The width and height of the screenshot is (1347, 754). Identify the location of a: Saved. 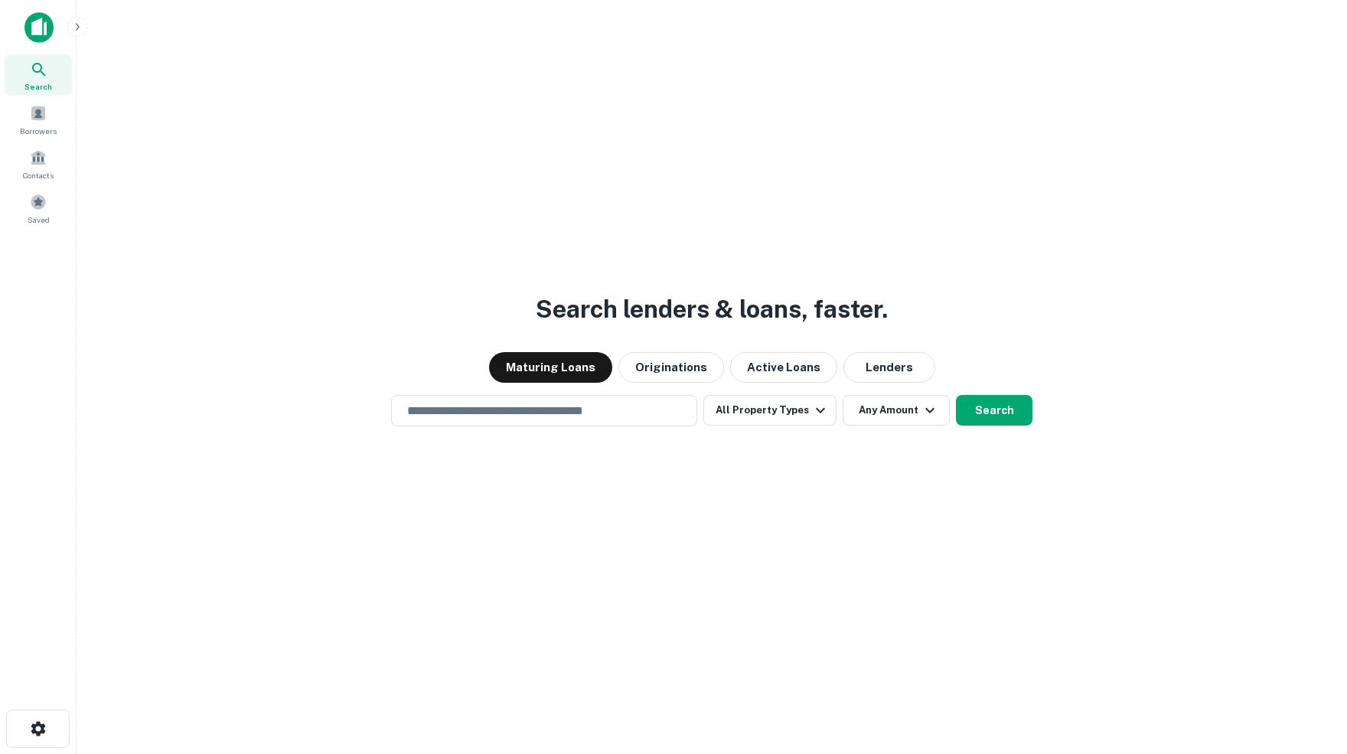
(38, 208).